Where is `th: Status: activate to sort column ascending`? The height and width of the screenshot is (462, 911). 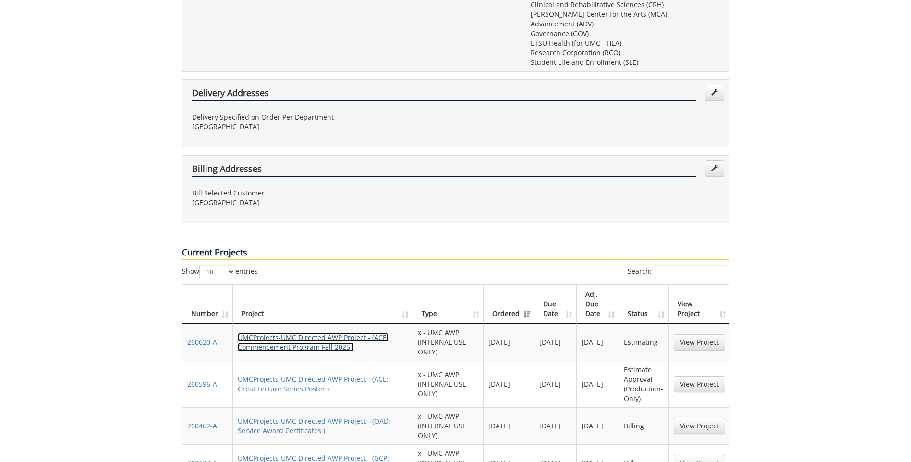
th: Status: activate to sort column ascending is located at coordinates (644, 304).